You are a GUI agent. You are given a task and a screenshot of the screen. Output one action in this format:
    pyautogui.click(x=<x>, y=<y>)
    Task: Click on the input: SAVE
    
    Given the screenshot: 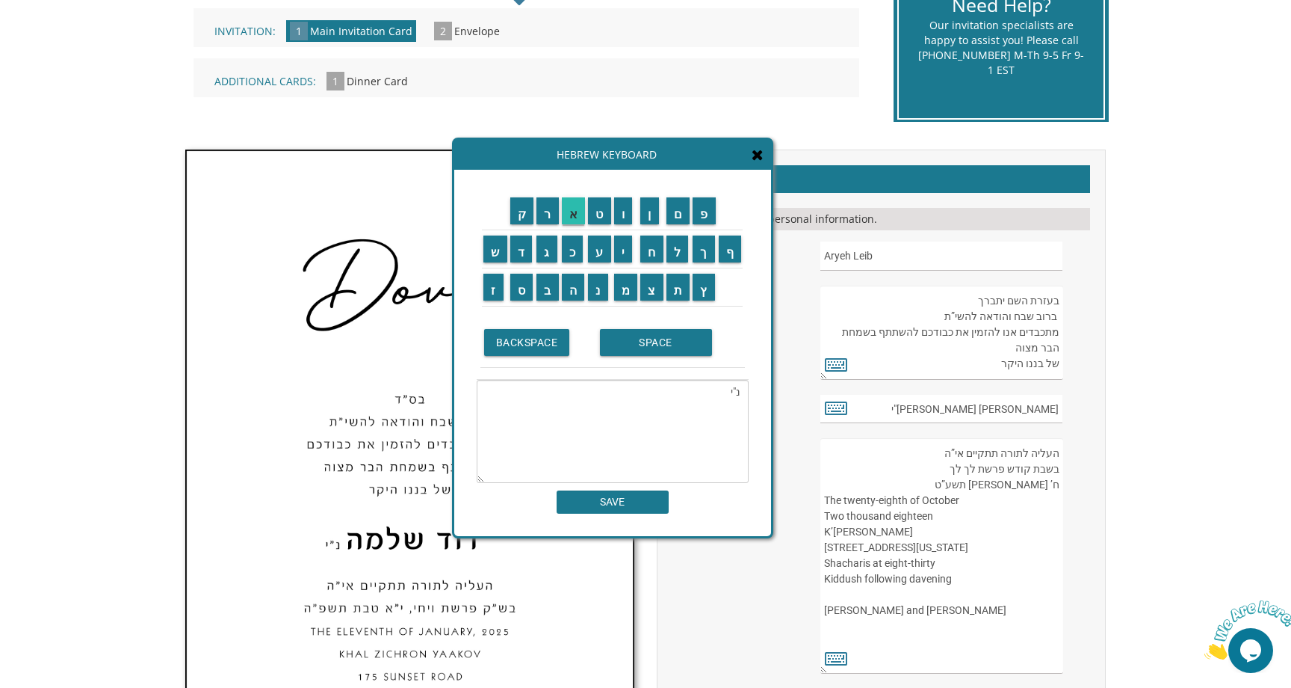 What is the action you would take?
    pyautogui.click(x=613, y=501)
    